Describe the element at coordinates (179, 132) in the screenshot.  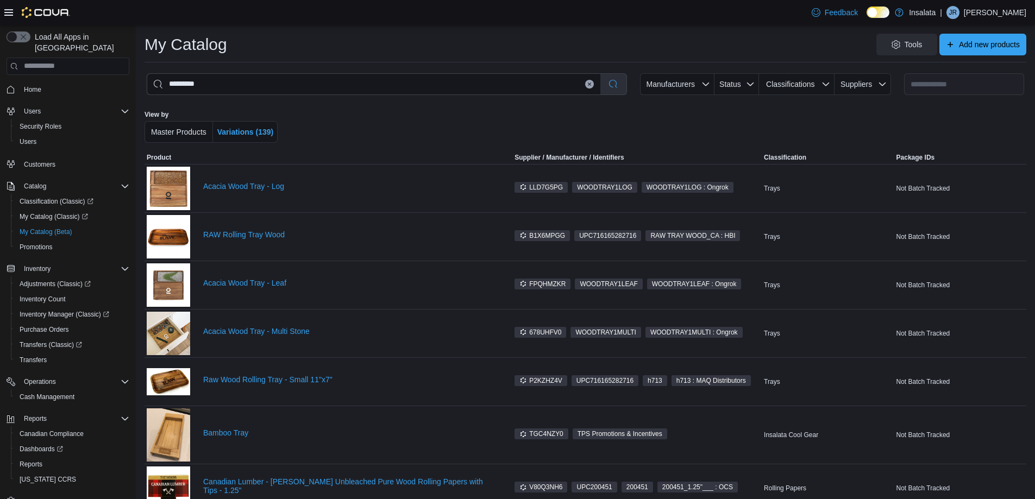
I see `button: Master Products` at that location.